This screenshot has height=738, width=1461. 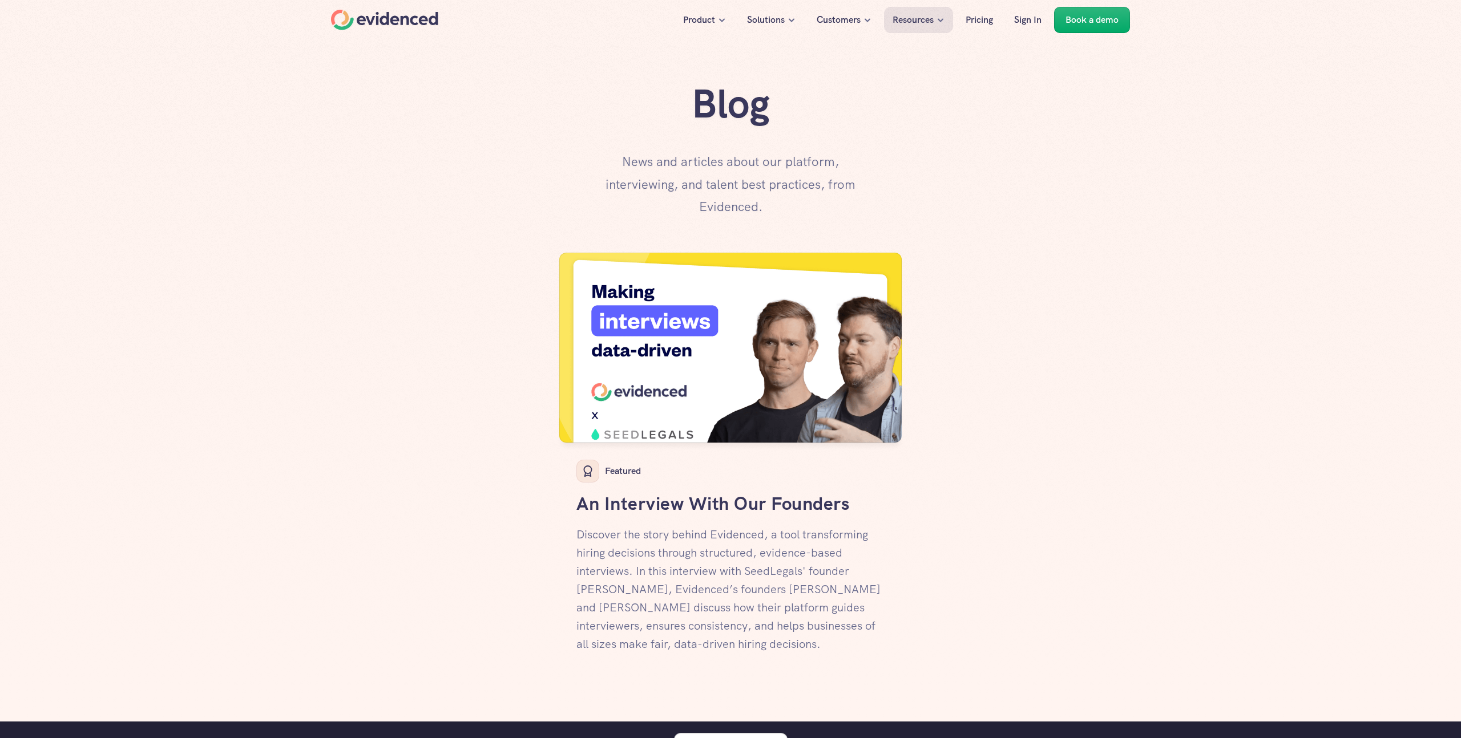 What do you see at coordinates (730, 462) in the screenshot?
I see `a: FeaturedAn Interview With Our FoundersDiscover the story behind Evidenced, a tool transforming hi...` at bounding box center [730, 462].